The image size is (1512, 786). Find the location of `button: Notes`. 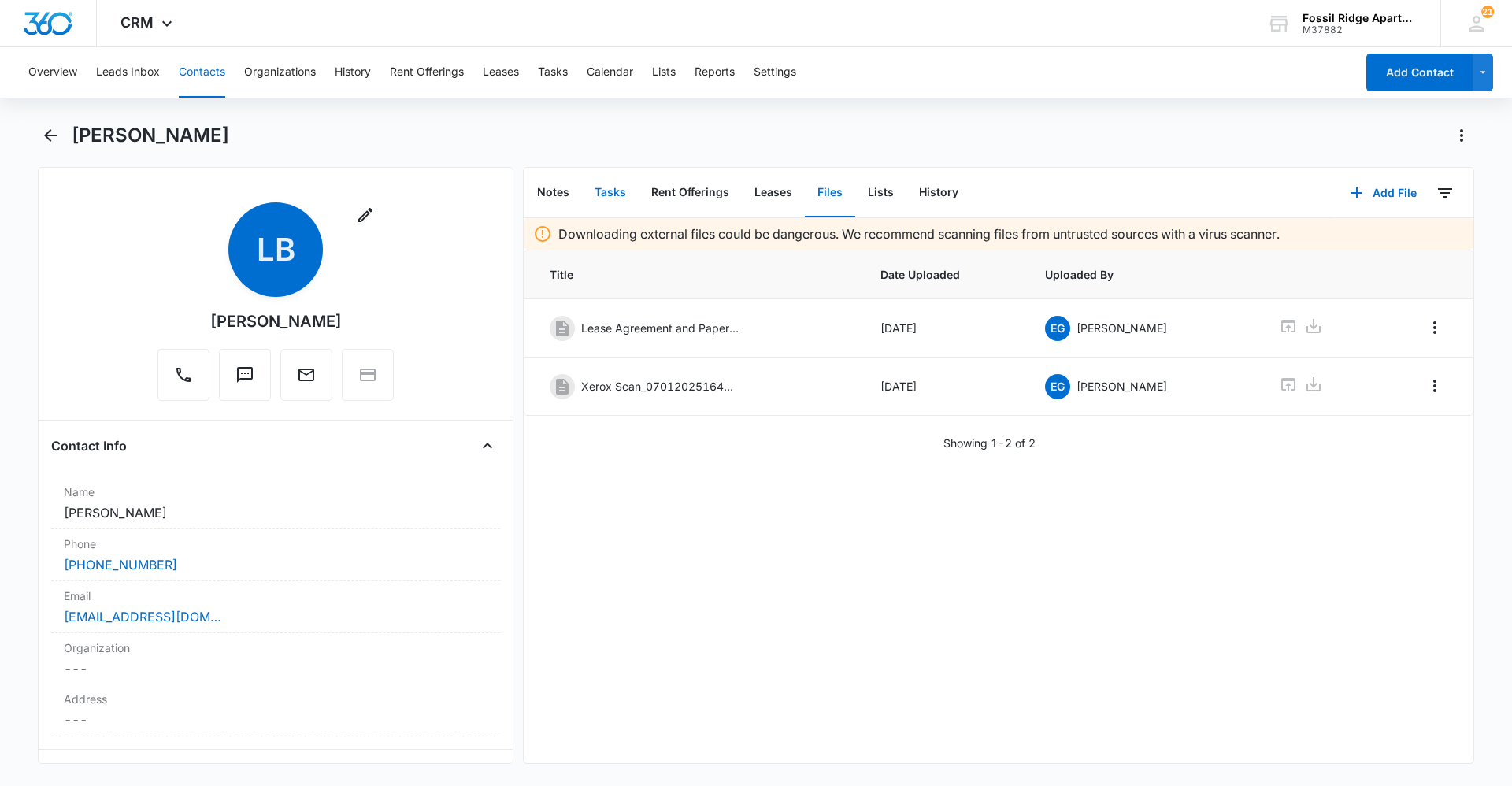

button: Notes is located at coordinates (553, 193).